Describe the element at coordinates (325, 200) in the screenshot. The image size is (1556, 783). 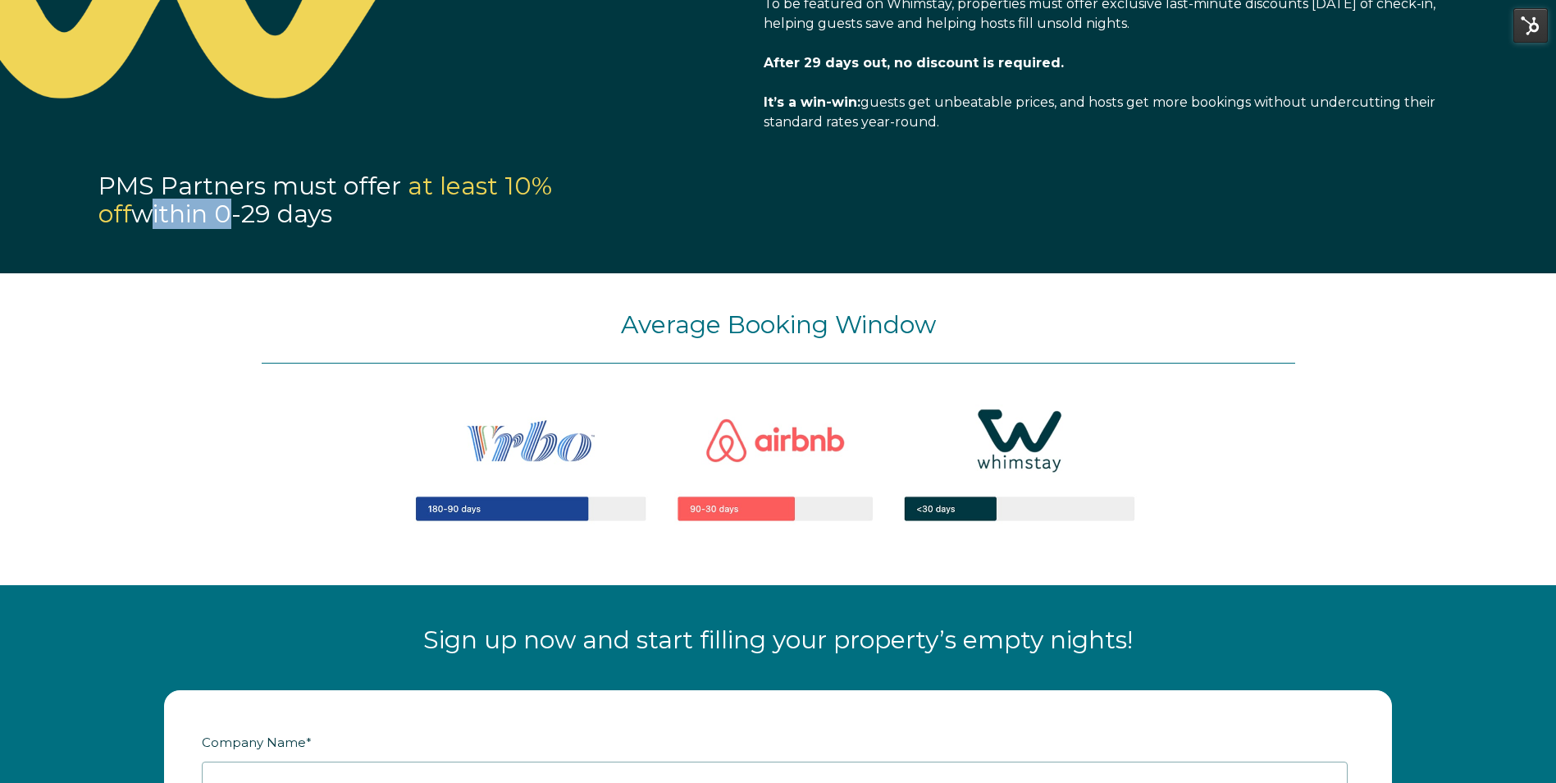
I see `span: PMS Partners must offer within 0-29 days` at that location.